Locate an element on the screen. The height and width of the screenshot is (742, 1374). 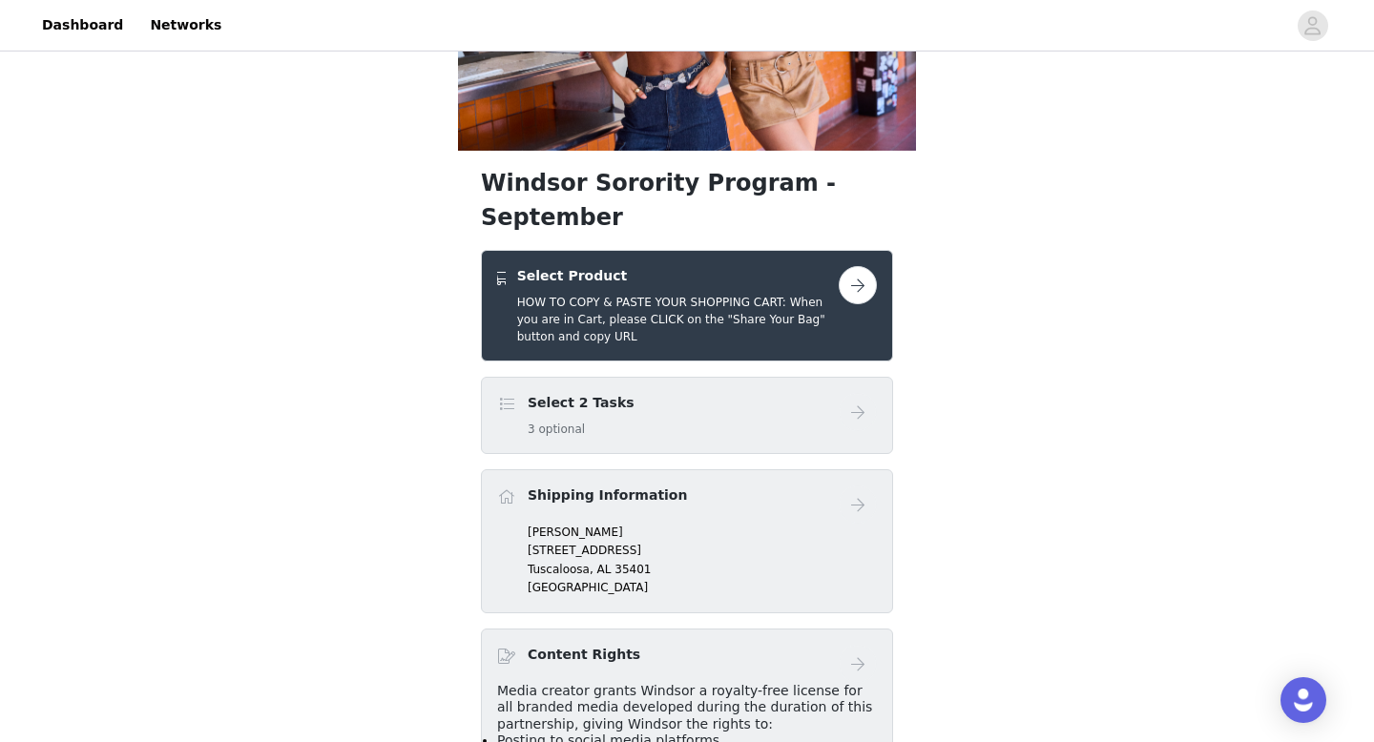
h4: Select Product is located at coordinates (677, 276).